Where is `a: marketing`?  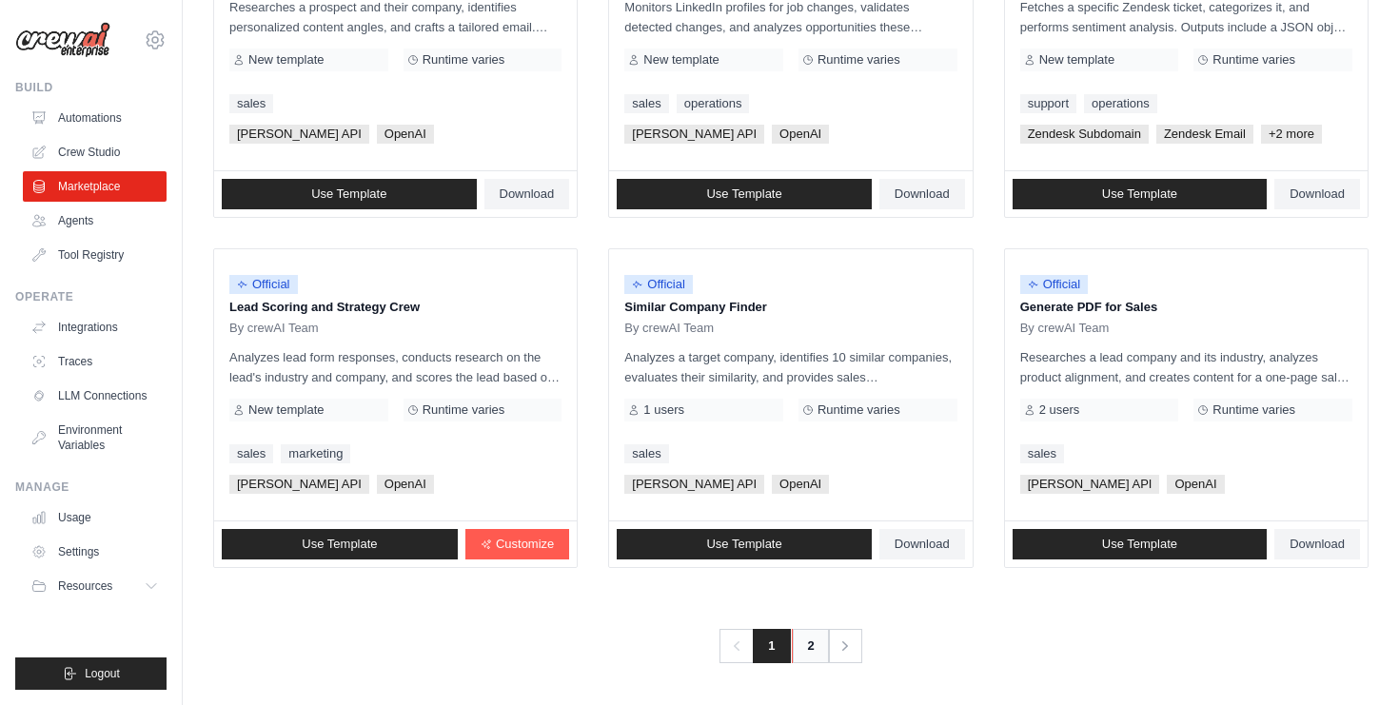 a: marketing is located at coordinates (315, 454).